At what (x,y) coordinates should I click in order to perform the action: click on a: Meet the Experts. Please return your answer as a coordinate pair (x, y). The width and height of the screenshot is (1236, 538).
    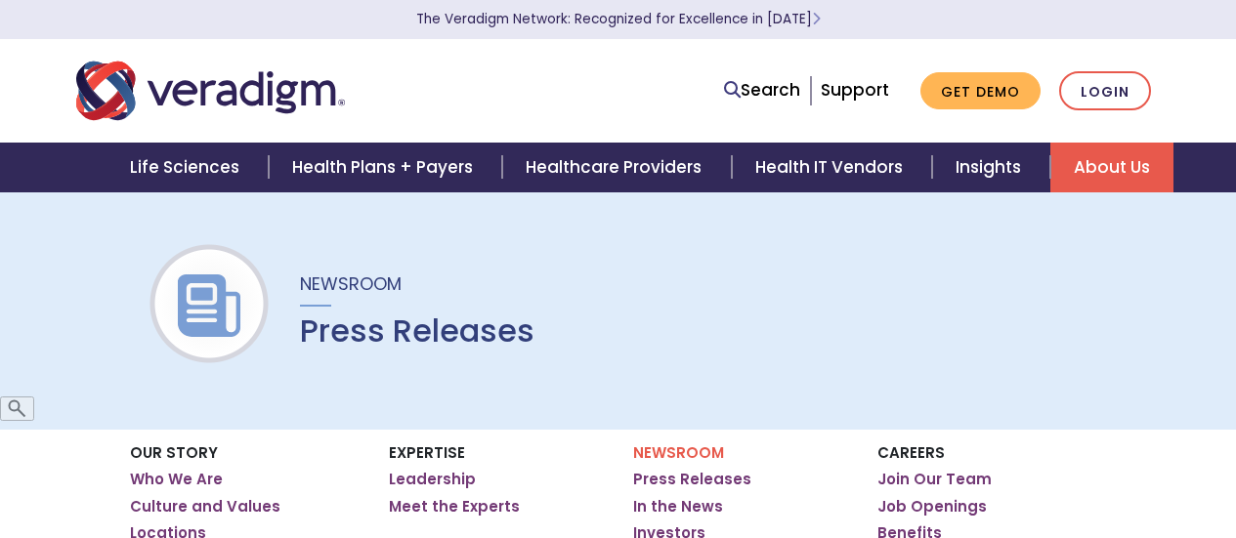
    Looking at the image, I should click on (454, 507).